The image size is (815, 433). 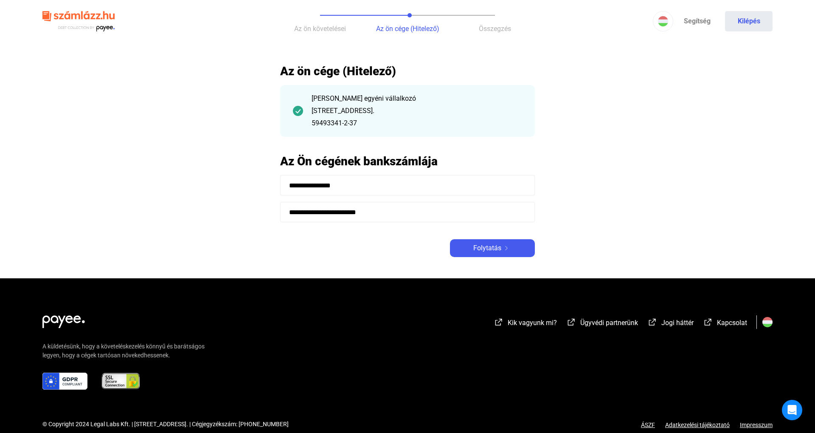 What do you see at coordinates (663, 21) in the screenshot?
I see `button: HU` at bounding box center [663, 21].